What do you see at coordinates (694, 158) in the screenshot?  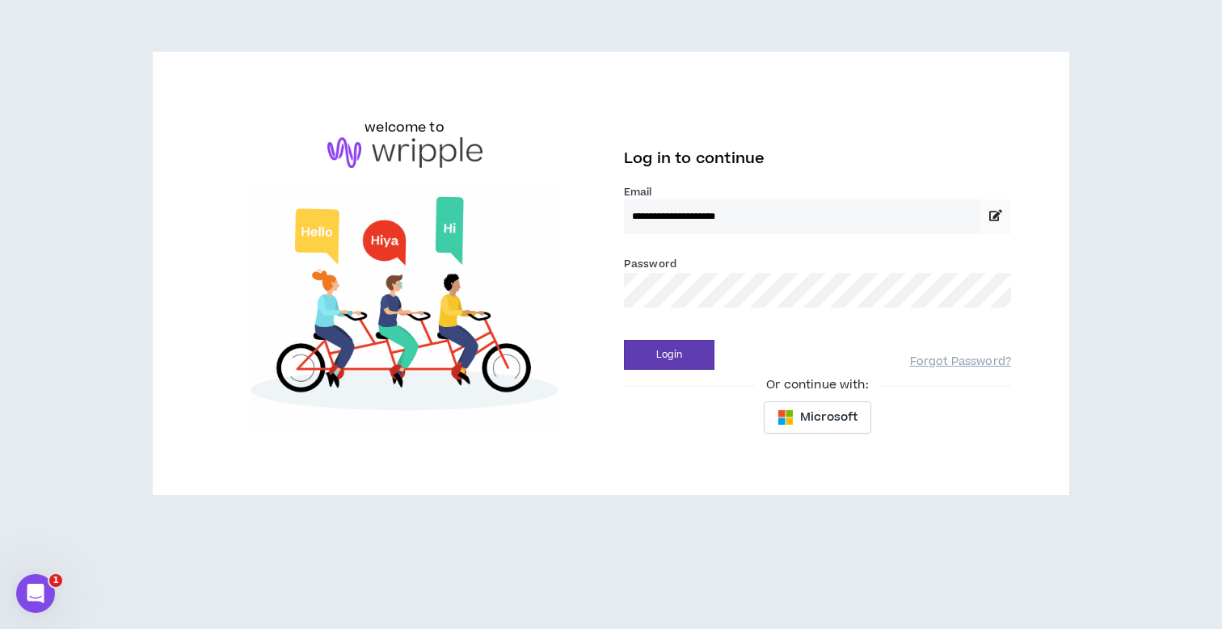 I see `span: Log in to continue` at bounding box center [694, 158].